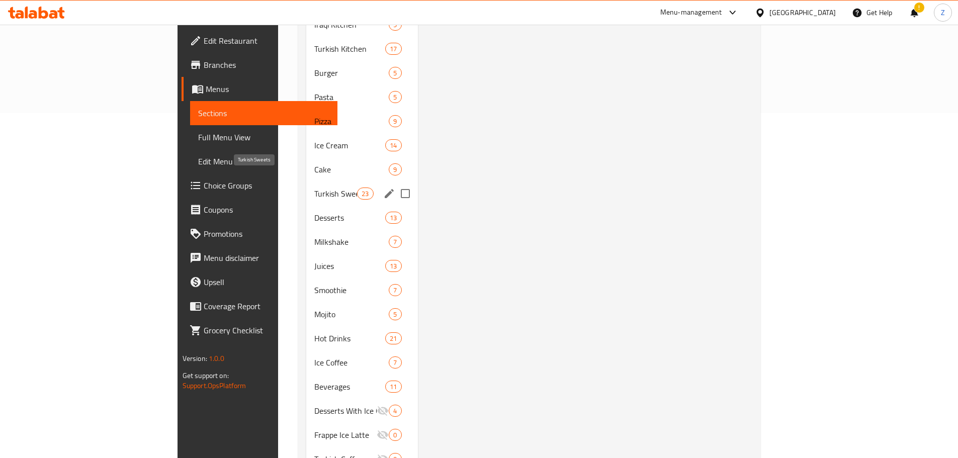 The height and width of the screenshot is (458, 958). What do you see at coordinates (266, 65) in the screenshot?
I see `span: Branches` at bounding box center [266, 65].